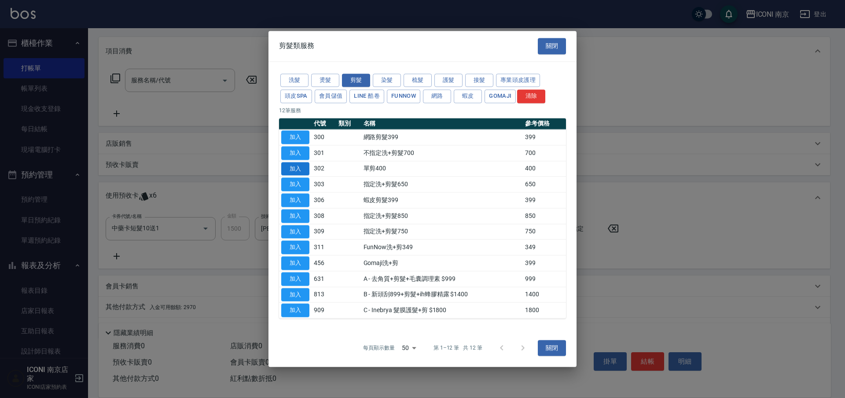  I want to click on button: 染髮, so click(387, 80).